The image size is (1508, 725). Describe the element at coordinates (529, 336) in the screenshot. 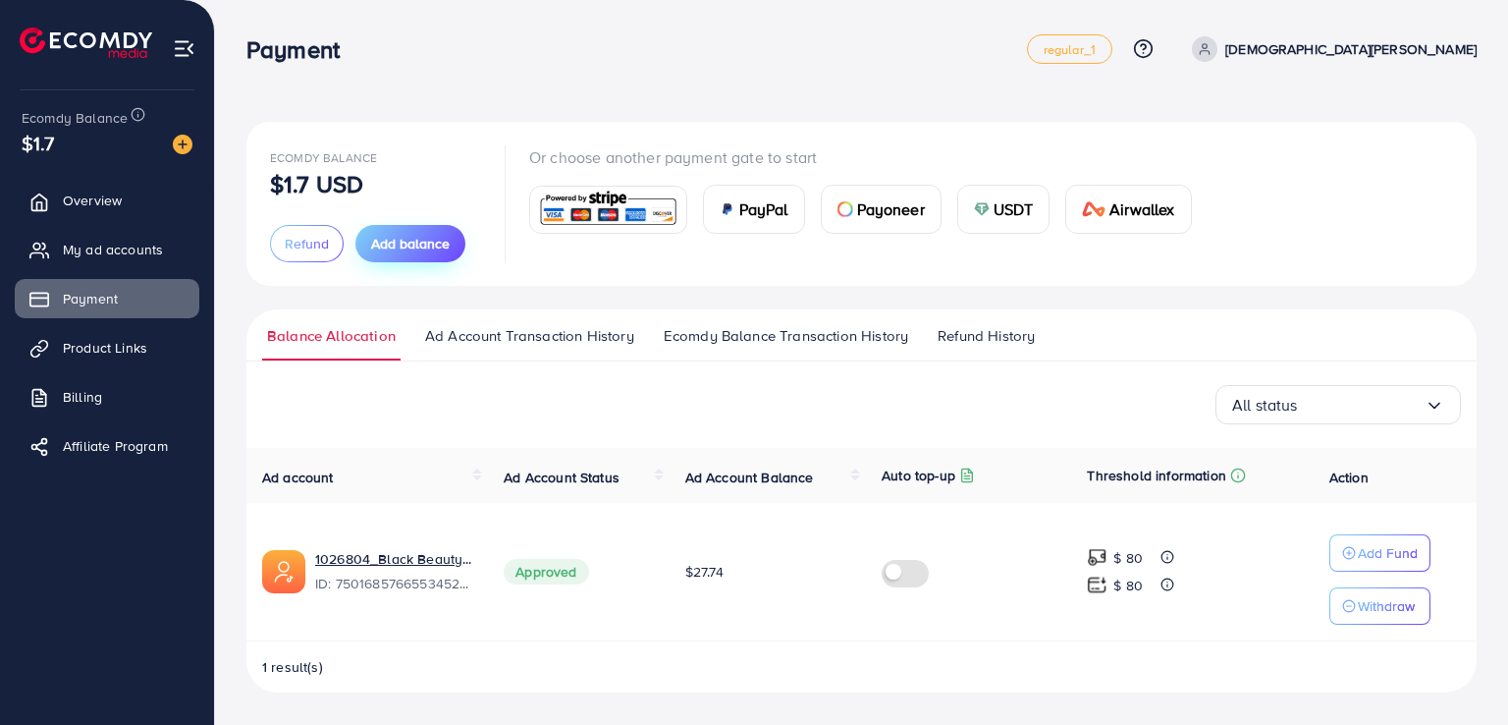

I see `span: Ad Account Transaction History` at that location.